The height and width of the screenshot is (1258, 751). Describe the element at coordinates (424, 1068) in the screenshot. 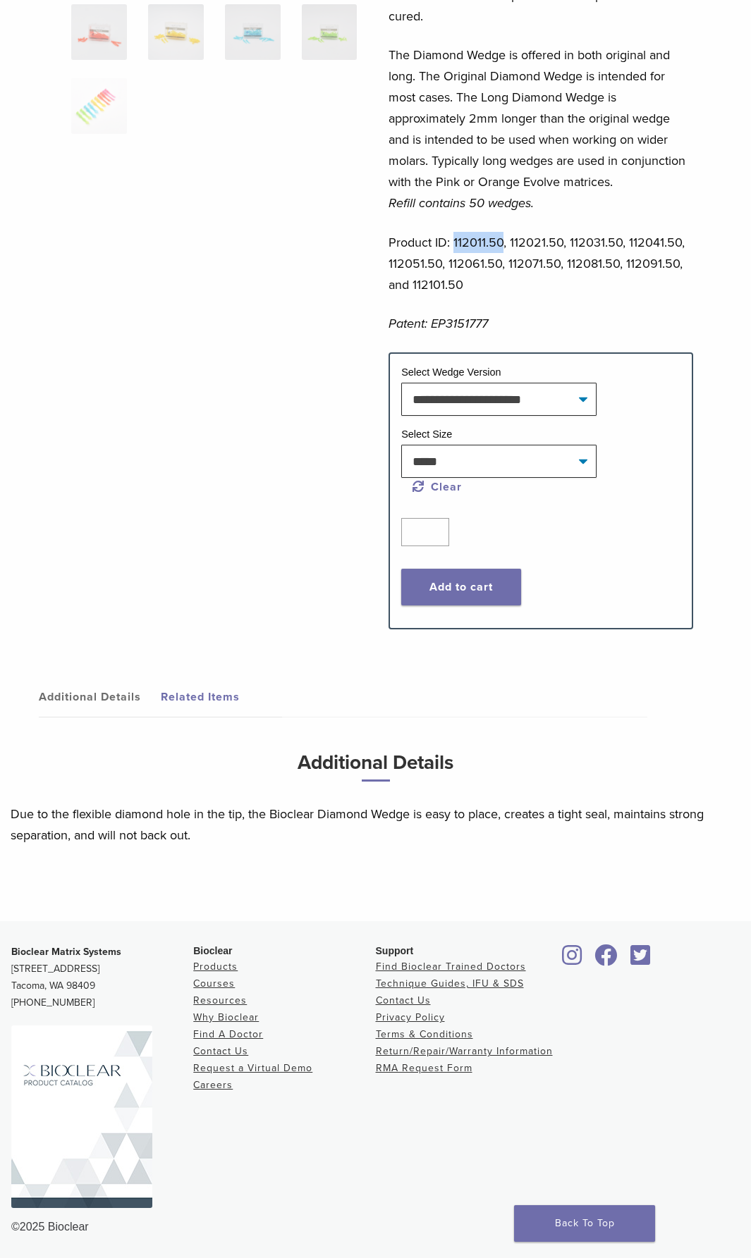

I see `a: RMA Request Form` at that location.